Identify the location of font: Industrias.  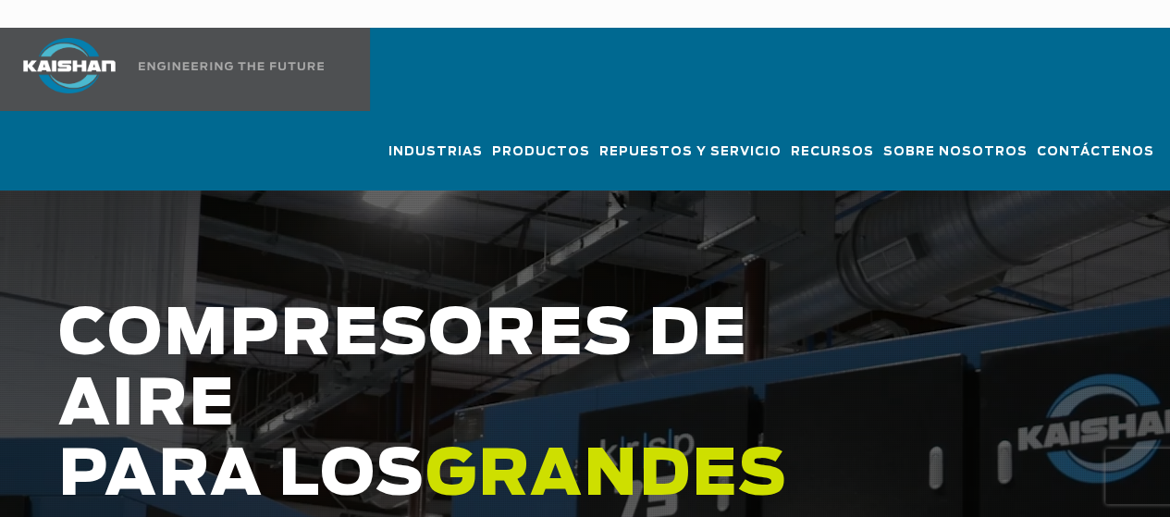
(436, 152).